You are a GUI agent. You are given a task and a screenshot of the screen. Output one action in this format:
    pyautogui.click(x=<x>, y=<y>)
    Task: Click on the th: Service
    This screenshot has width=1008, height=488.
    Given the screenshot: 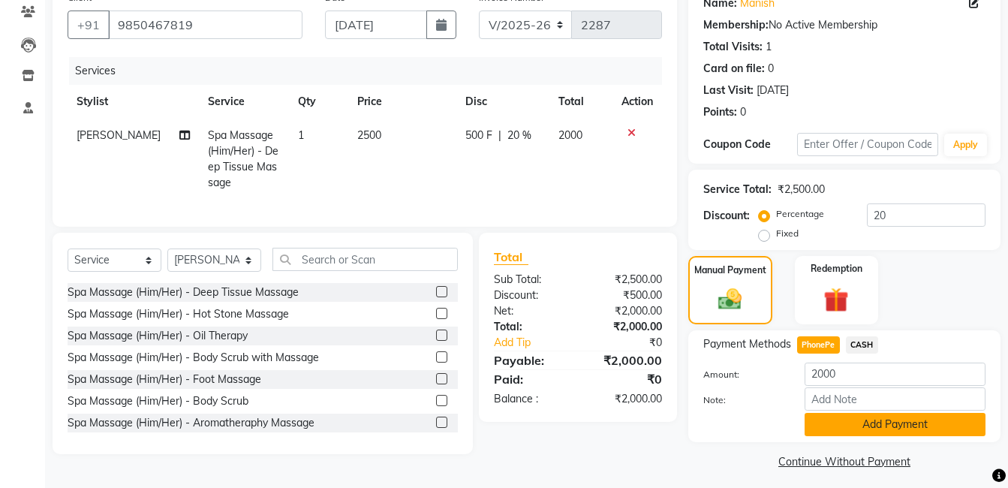 What is the action you would take?
    pyautogui.click(x=244, y=101)
    